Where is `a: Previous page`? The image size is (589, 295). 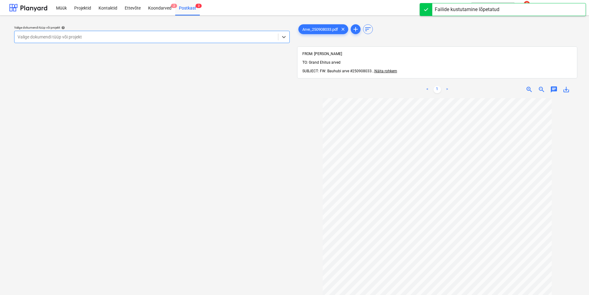 a: Previous page is located at coordinates (428, 90).